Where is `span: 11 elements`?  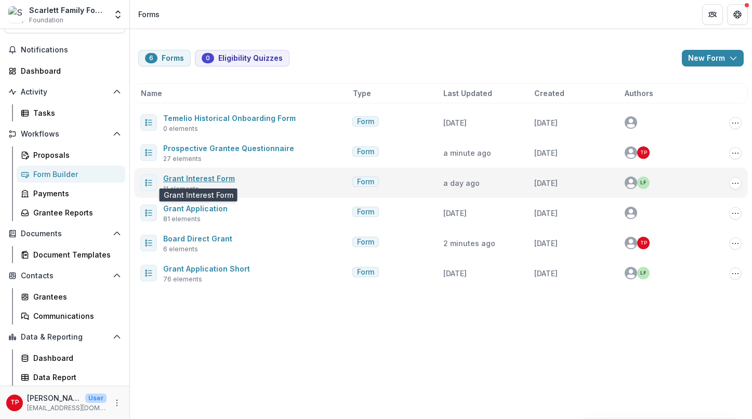 span: 11 elements is located at coordinates (181, 189).